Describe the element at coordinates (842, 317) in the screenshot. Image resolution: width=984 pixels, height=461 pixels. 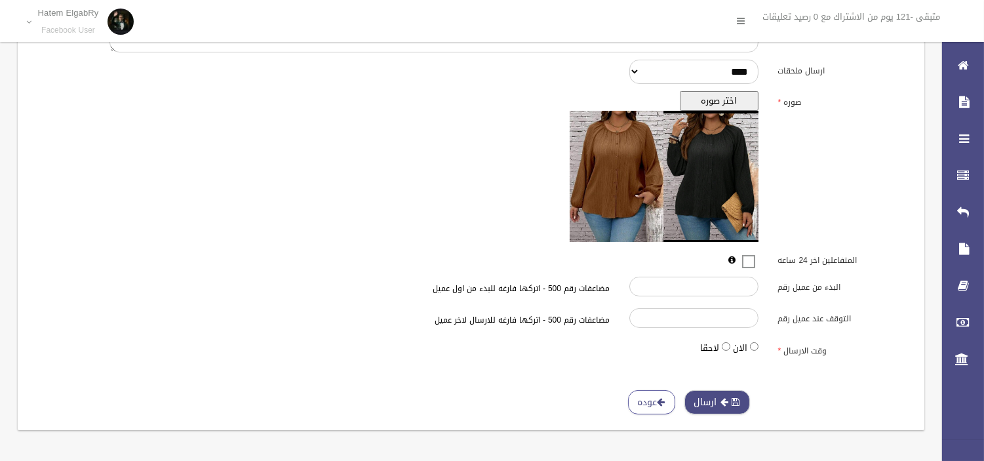
I see `label: التوقف عند عميل رقم` at that location.